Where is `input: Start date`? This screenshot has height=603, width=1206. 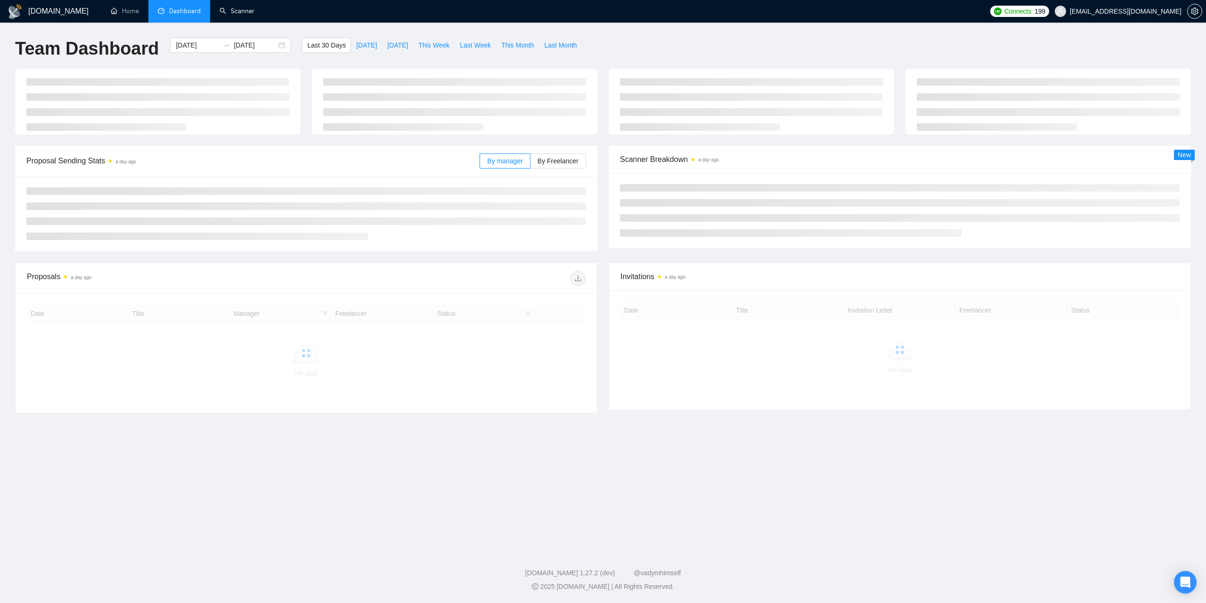
input: Start date is located at coordinates (197, 45).